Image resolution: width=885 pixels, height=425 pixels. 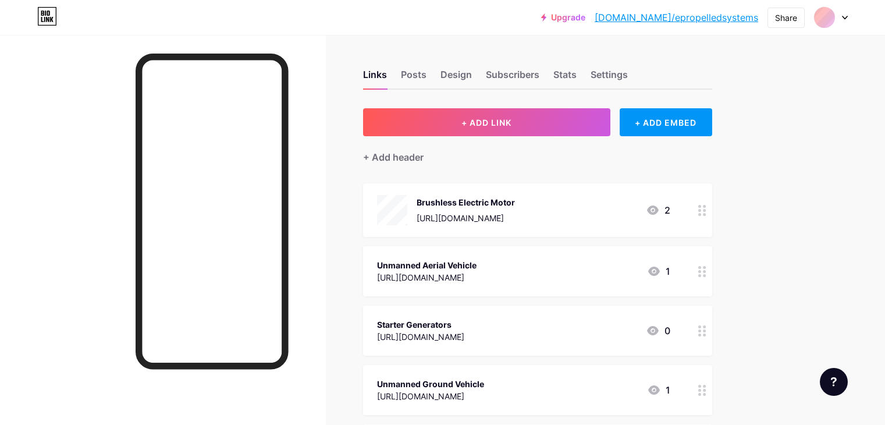 I want to click on div: Subscribers, so click(x=512, y=78).